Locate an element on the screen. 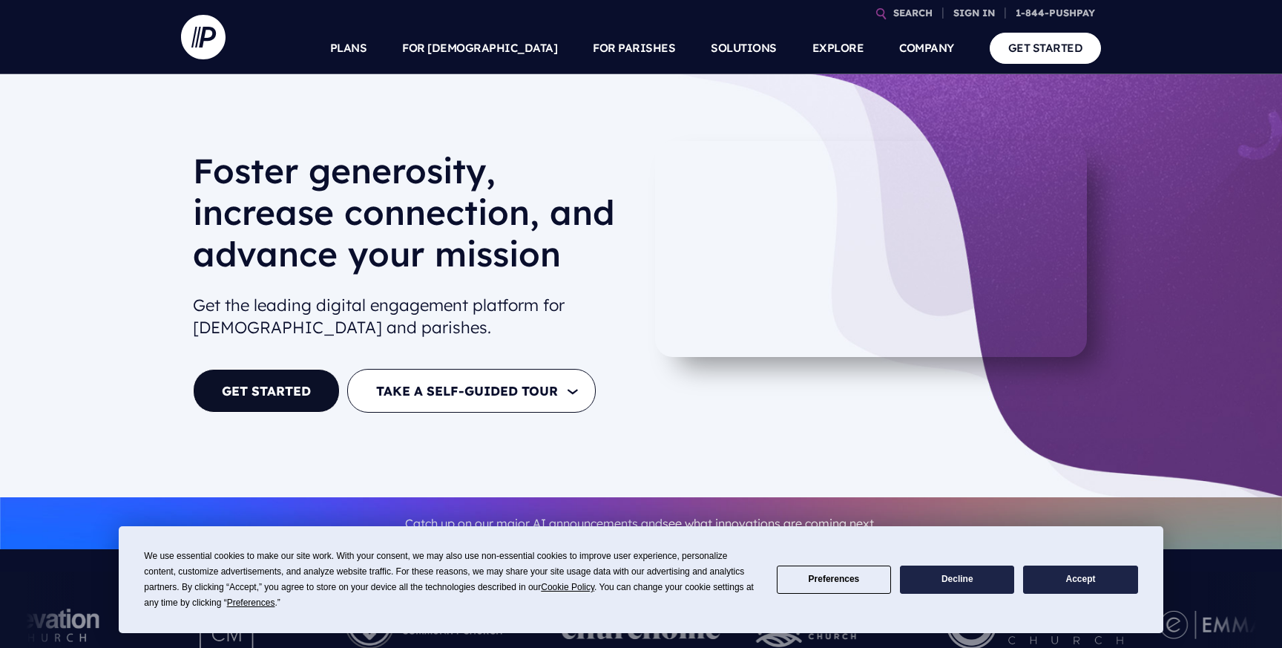  a: PLANS is located at coordinates (349, 48).